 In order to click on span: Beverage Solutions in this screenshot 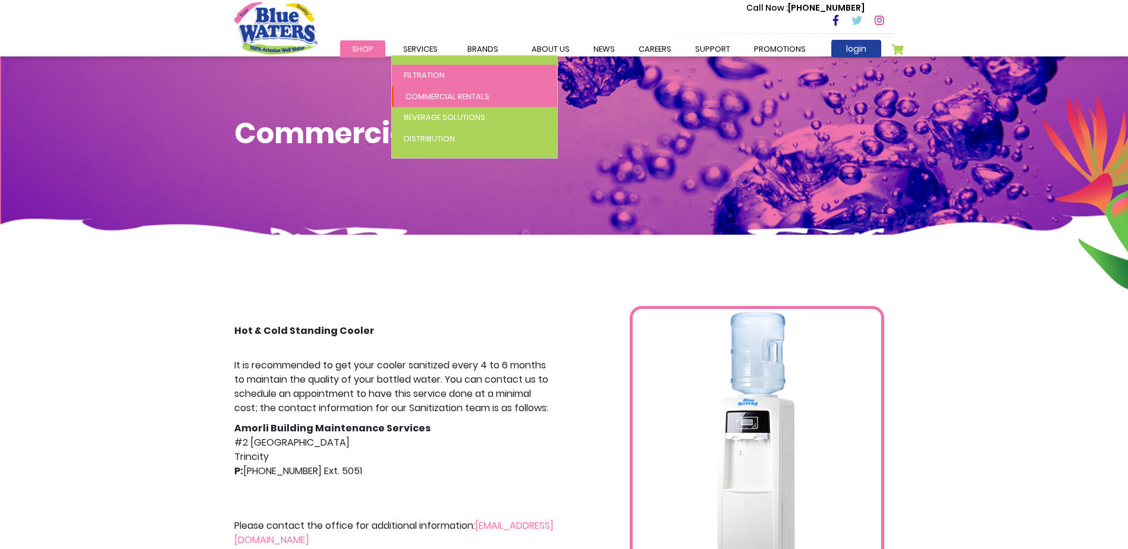, I will do `click(444, 117)`.